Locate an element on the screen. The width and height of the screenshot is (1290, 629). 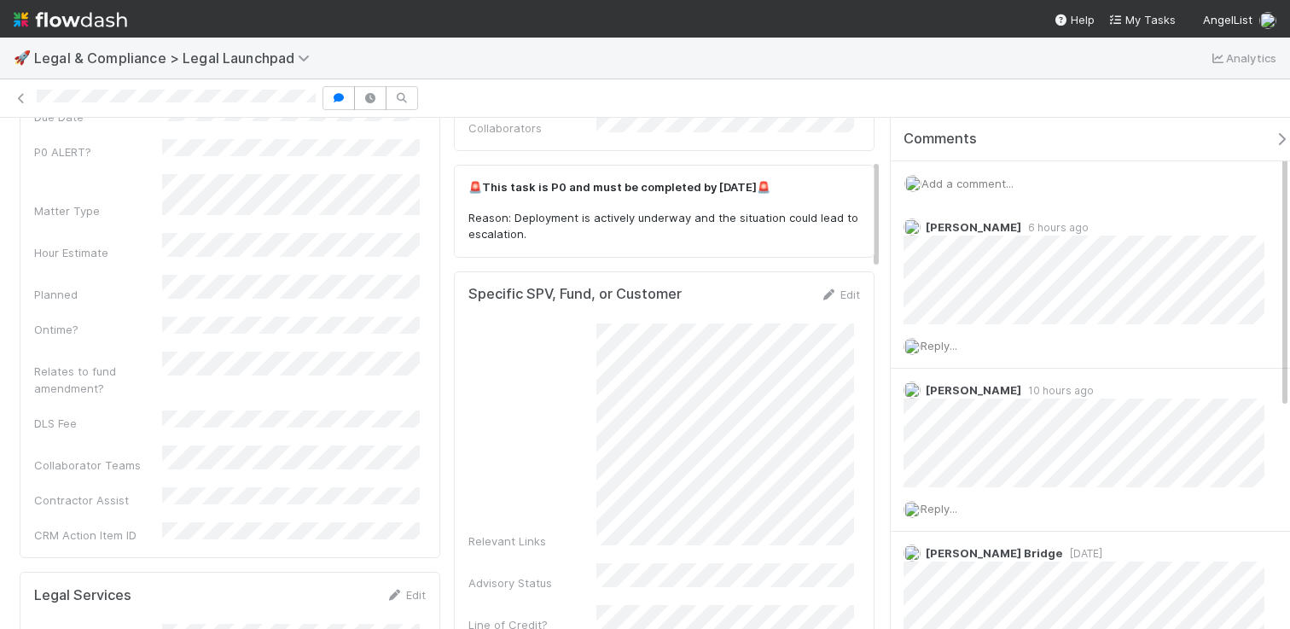
div: Relates to fund amendment? is located at coordinates (98, 380).